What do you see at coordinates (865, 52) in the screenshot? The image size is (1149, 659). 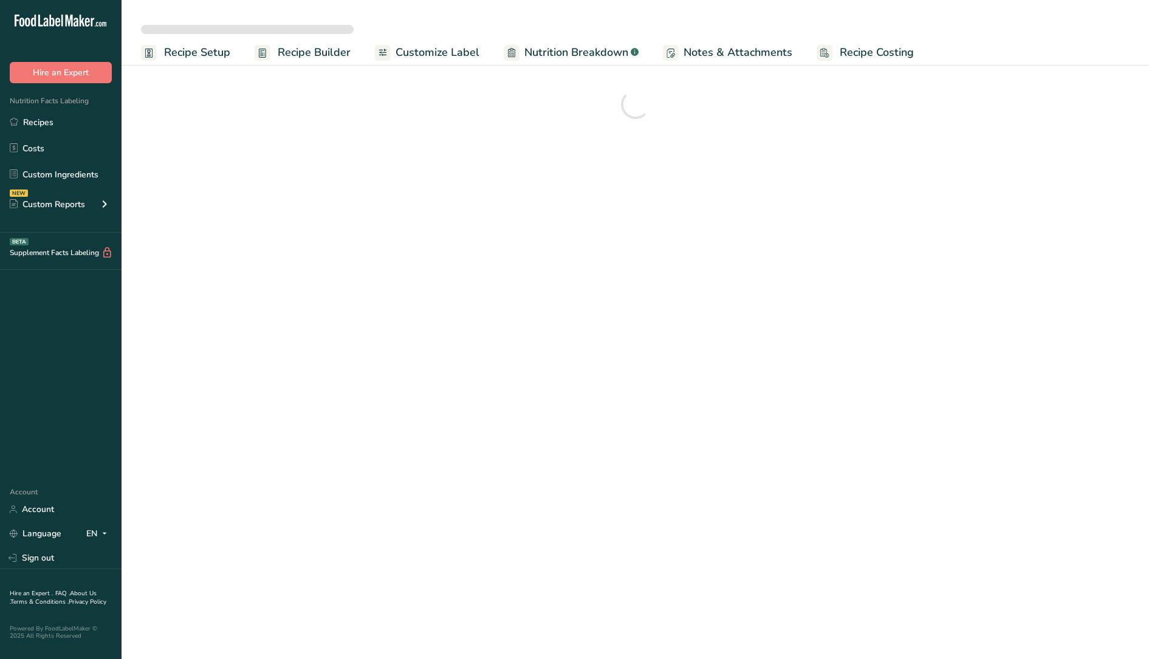 I see `a: Recipe Costing` at bounding box center [865, 52].